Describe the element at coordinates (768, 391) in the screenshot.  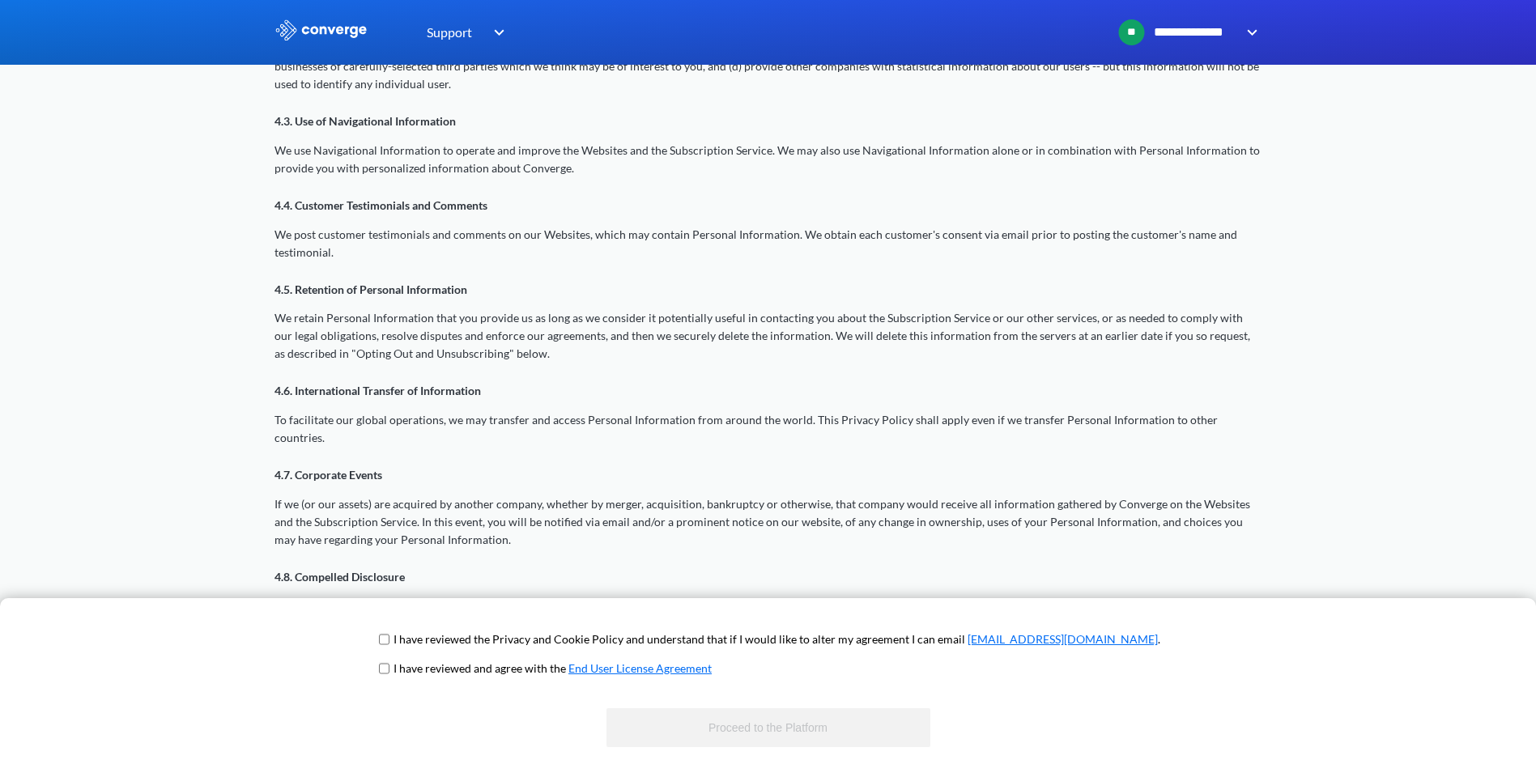
I see `p: 4.6. International Transfer of Information` at that location.